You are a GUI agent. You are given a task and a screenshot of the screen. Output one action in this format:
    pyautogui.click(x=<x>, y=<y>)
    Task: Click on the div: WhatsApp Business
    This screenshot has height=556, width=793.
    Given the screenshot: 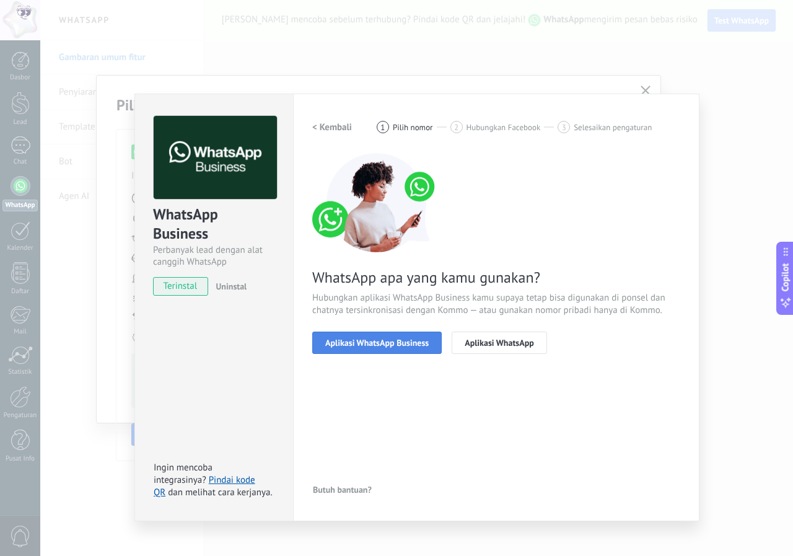 What is the action you would take?
    pyautogui.click(x=214, y=224)
    